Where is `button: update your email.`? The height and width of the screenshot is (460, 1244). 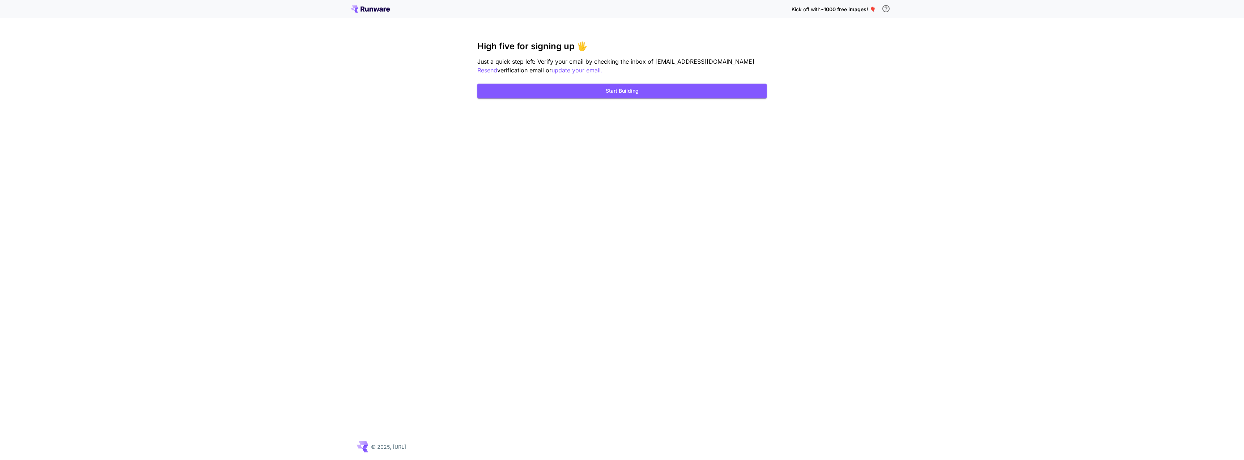
button: update your email. is located at coordinates (577, 70).